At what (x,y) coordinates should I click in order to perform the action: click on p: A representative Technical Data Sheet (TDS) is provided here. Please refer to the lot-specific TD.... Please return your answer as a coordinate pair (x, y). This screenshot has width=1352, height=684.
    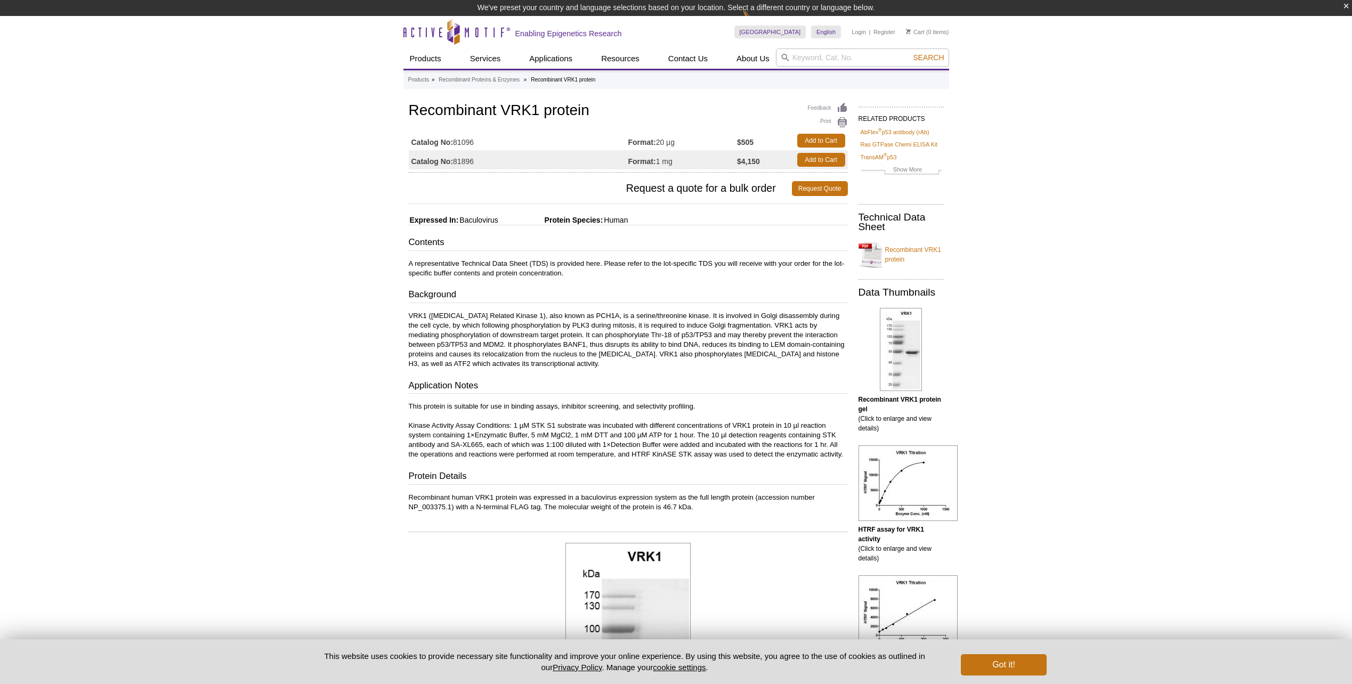
    Looking at the image, I should click on (628, 269).